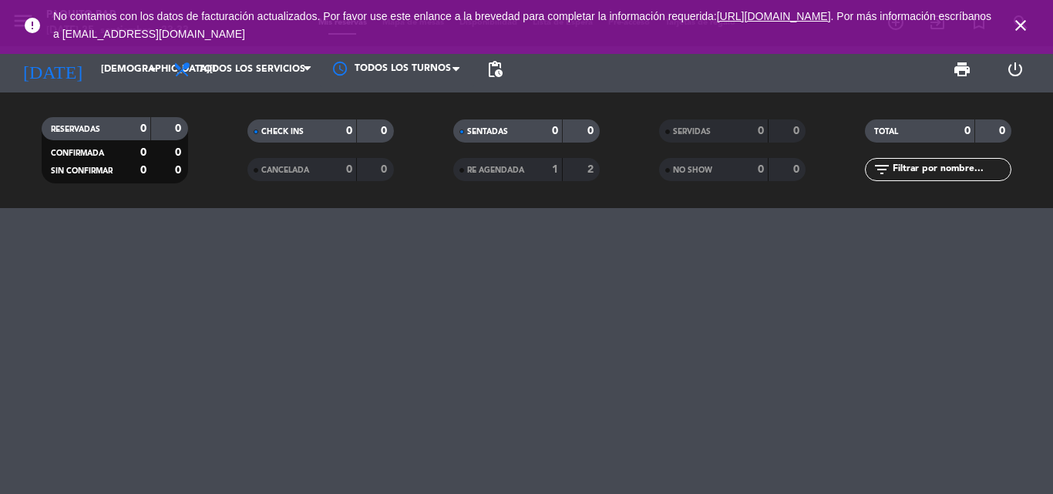 This screenshot has width=1053, height=494. I want to click on span: print, so click(962, 69).